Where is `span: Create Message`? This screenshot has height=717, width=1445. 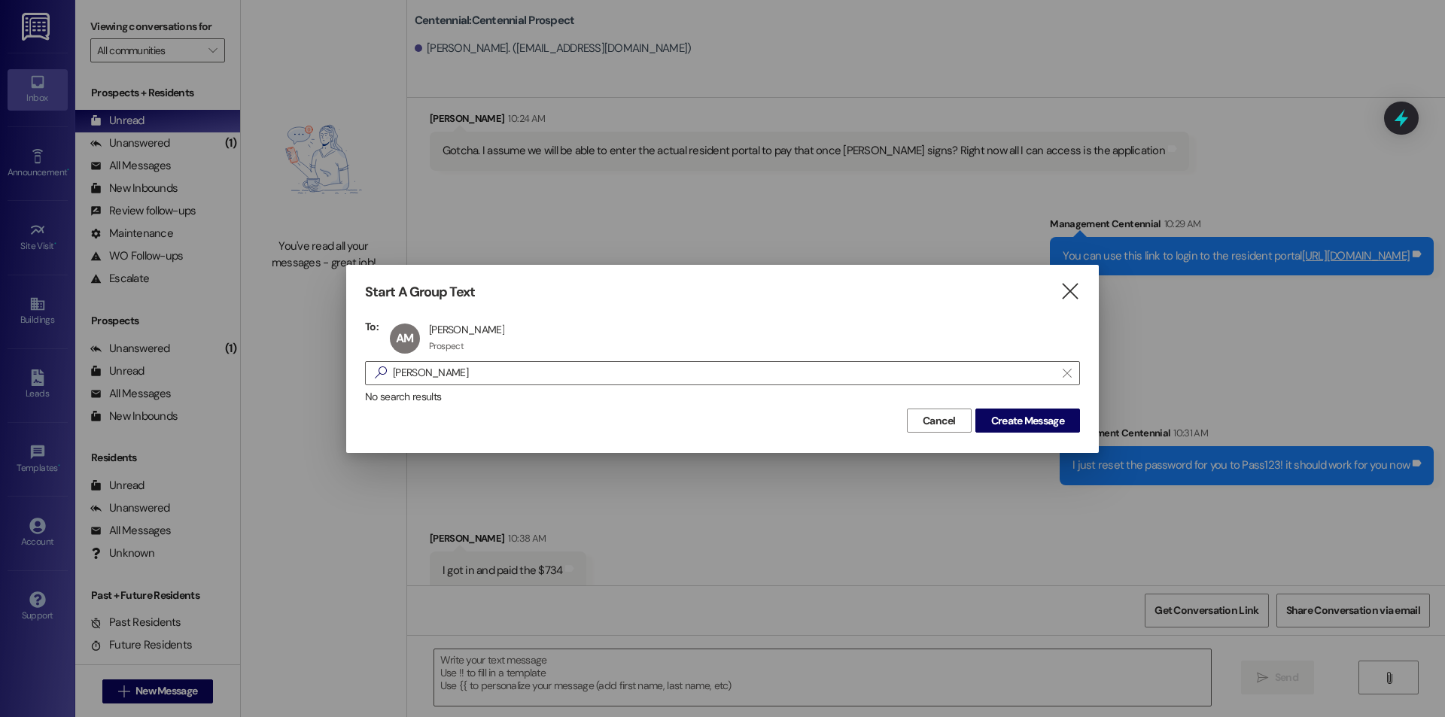 span: Create Message is located at coordinates (1027, 421).